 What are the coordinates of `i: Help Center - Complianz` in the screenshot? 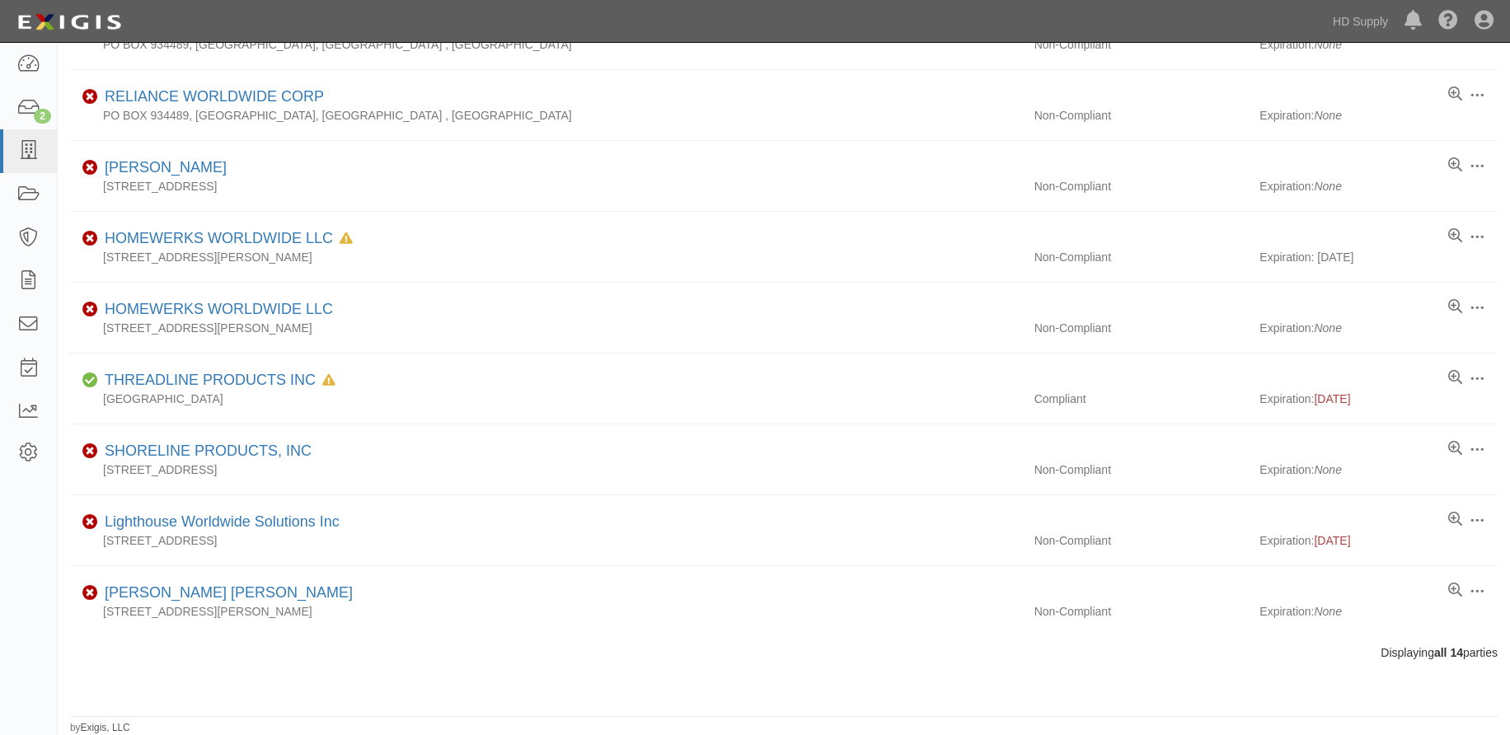 It's located at (1448, 21).